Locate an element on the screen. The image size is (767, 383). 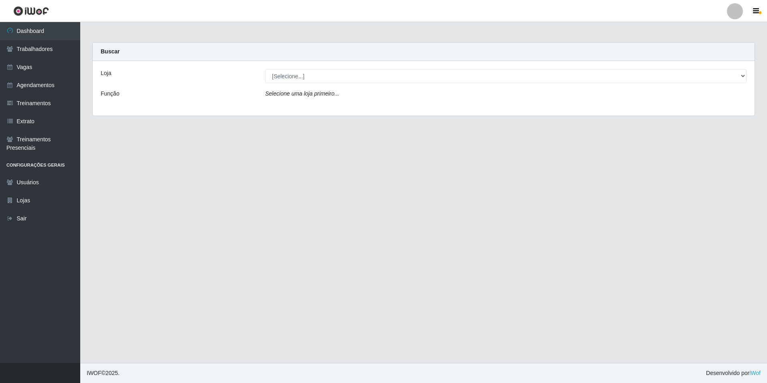
span: Desenvolvido por is located at coordinates (734, 373).